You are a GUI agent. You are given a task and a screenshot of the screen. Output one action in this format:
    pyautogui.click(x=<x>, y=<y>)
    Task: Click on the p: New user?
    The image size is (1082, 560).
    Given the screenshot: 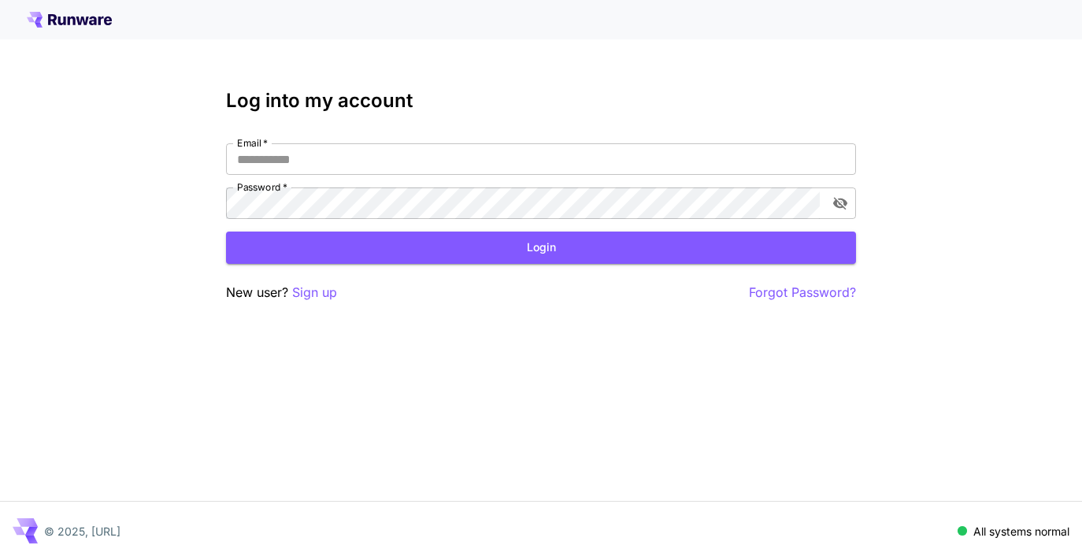 What is the action you would take?
    pyautogui.click(x=281, y=292)
    